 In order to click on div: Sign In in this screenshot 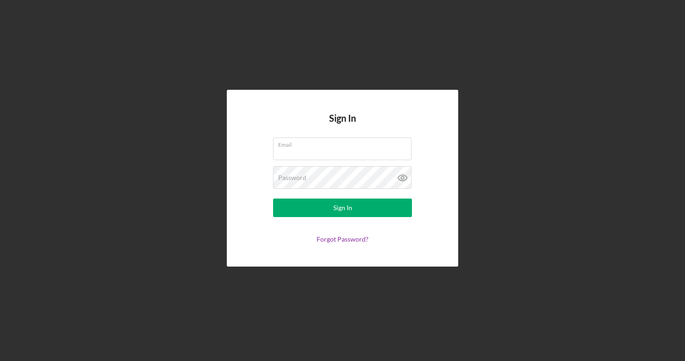, I will do `click(343, 208)`.